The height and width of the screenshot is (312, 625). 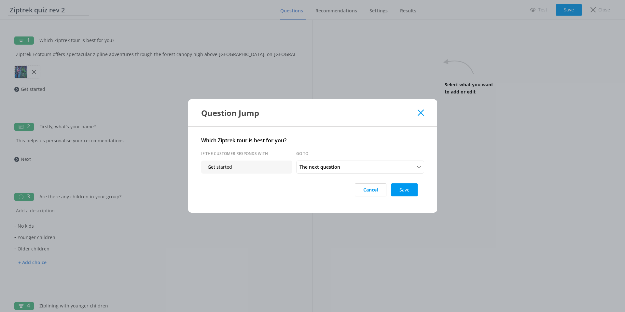 I want to click on span: The next question, so click(x=322, y=167).